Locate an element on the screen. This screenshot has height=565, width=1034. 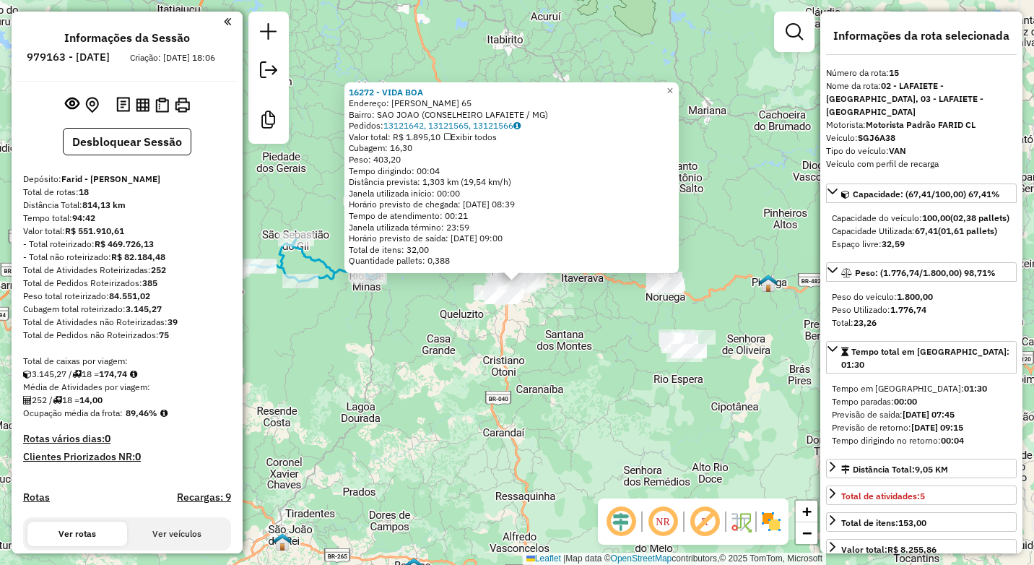
a: Distância Total:9,05 KM is located at coordinates (922, 468).